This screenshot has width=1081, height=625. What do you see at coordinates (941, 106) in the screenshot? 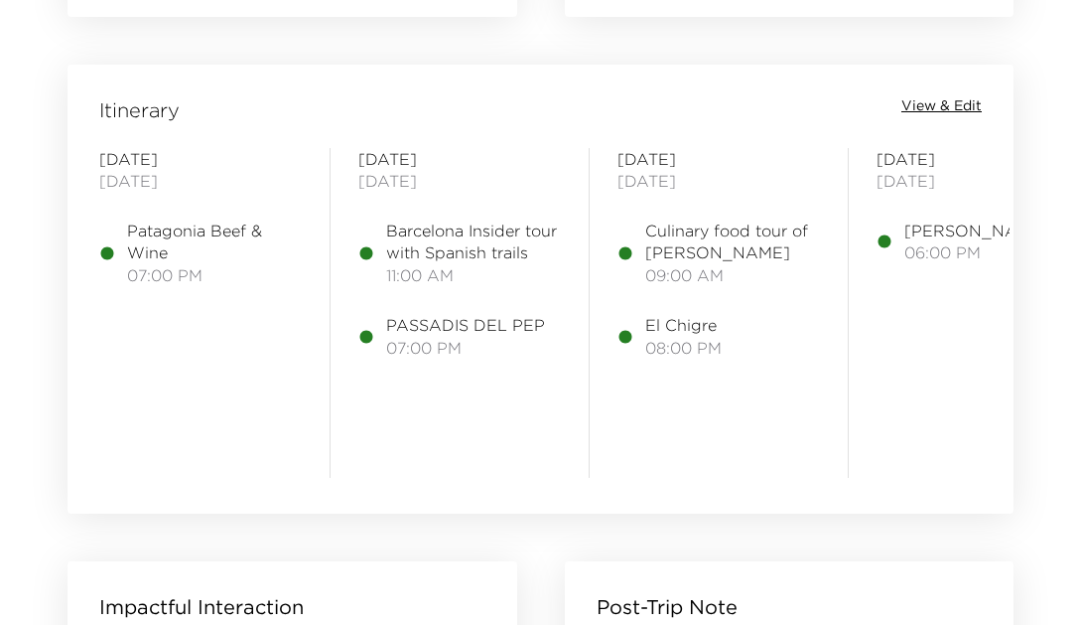
I see `button: View & Edit` at bounding box center [941, 106].